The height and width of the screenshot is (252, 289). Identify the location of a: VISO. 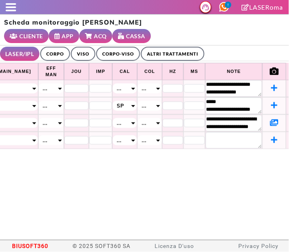
(83, 53).